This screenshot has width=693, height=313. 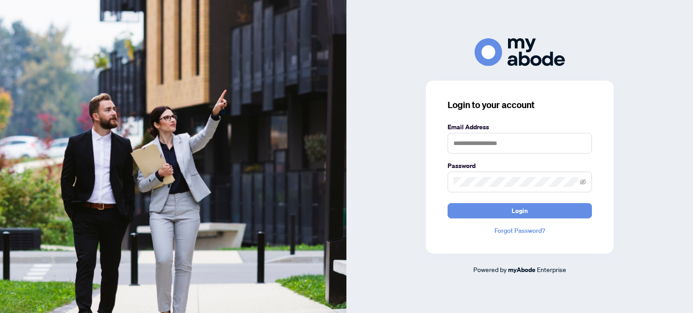 I want to click on img: ma-logo, so click(x=519, y=52).